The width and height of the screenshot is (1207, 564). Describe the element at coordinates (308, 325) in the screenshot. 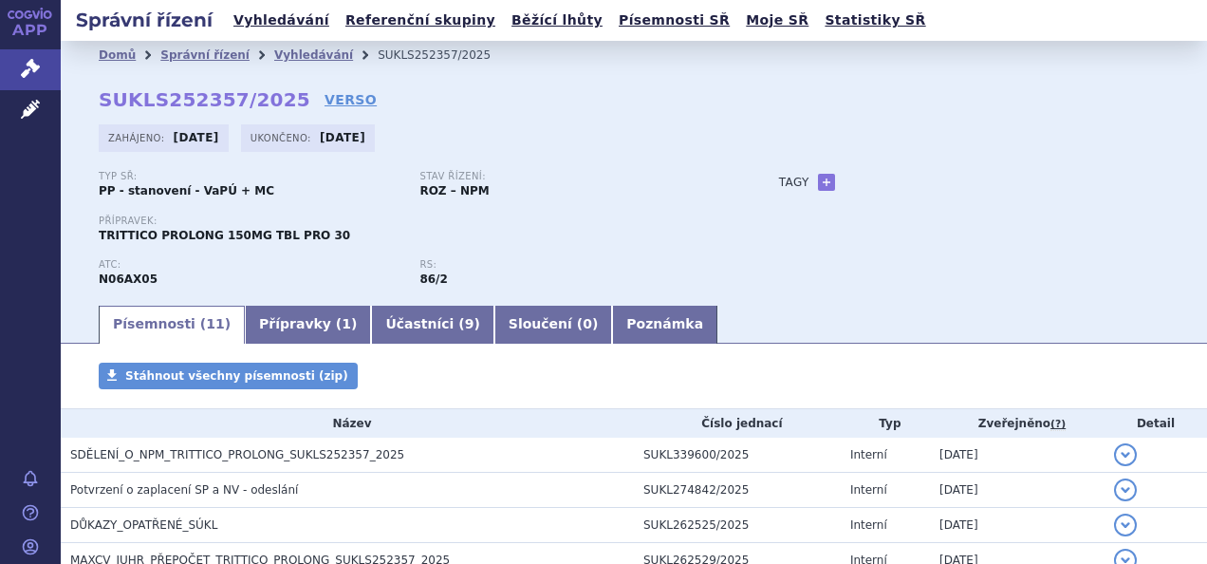

I see `a: Přípravky (1)` at that location.